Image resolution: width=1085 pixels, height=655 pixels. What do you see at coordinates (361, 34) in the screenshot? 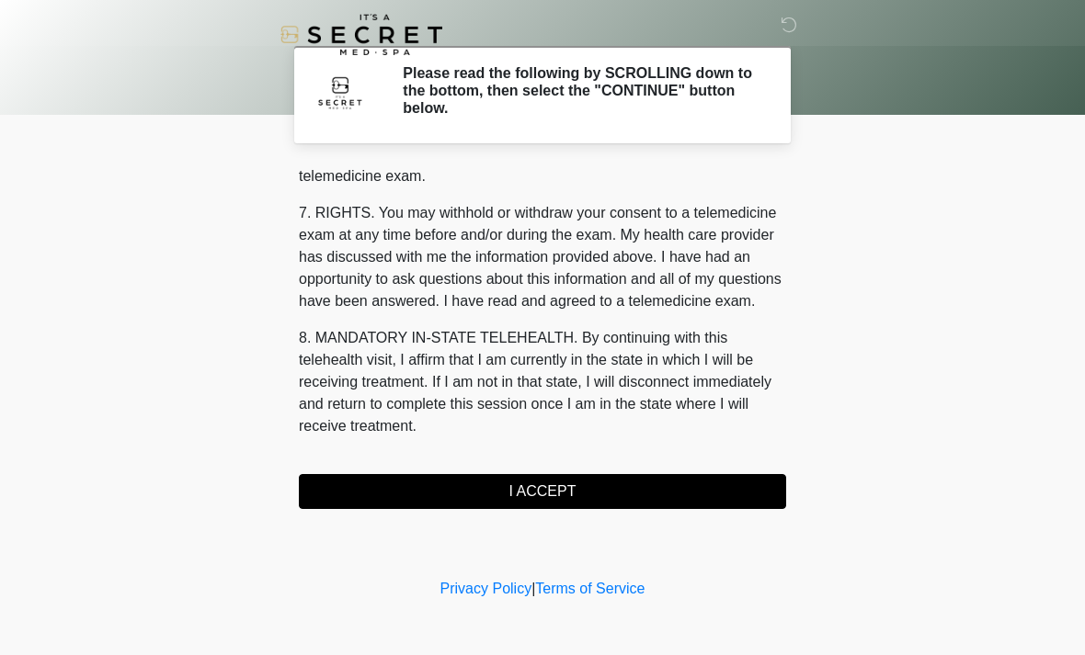
I see `img: It's A Secret Med Spa Logo` at bounding box center [361, 34].